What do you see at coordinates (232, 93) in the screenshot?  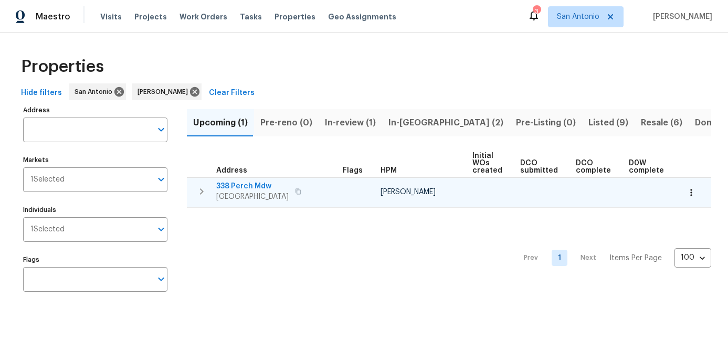 I see `span: Clear Filters` at bounding box center [232, 93].